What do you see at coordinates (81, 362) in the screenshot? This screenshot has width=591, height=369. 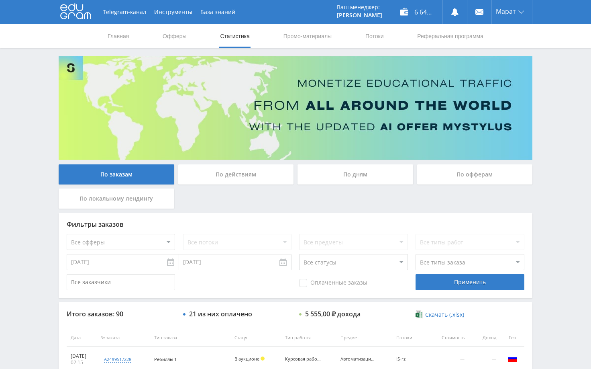 I see `div: 02:15` at bounding box center [81, 362].